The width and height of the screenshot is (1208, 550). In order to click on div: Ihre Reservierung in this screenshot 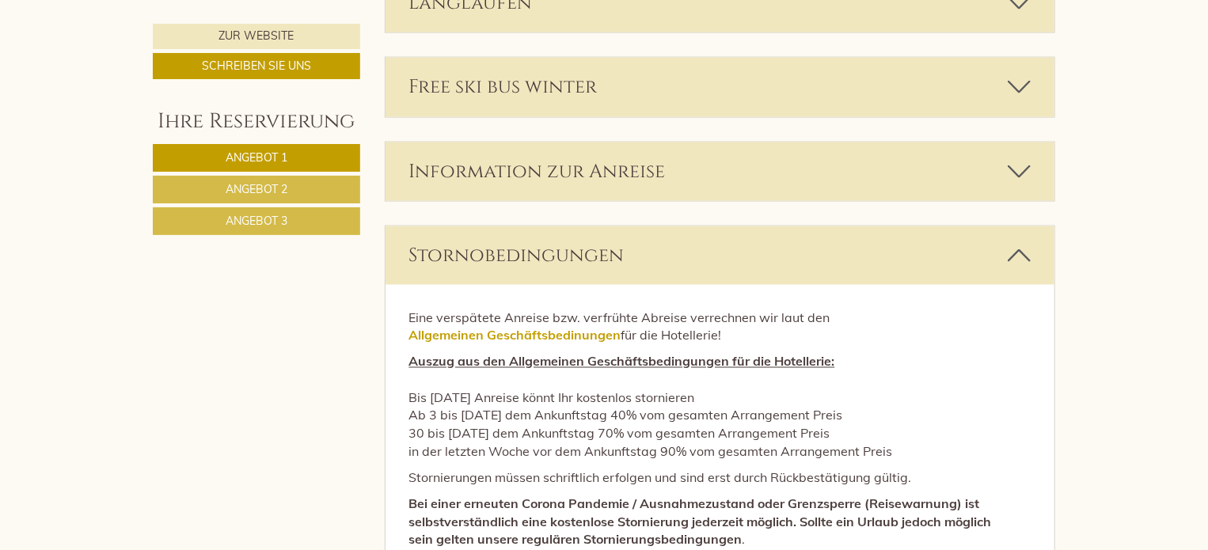, I will do `click(257, 121)`.